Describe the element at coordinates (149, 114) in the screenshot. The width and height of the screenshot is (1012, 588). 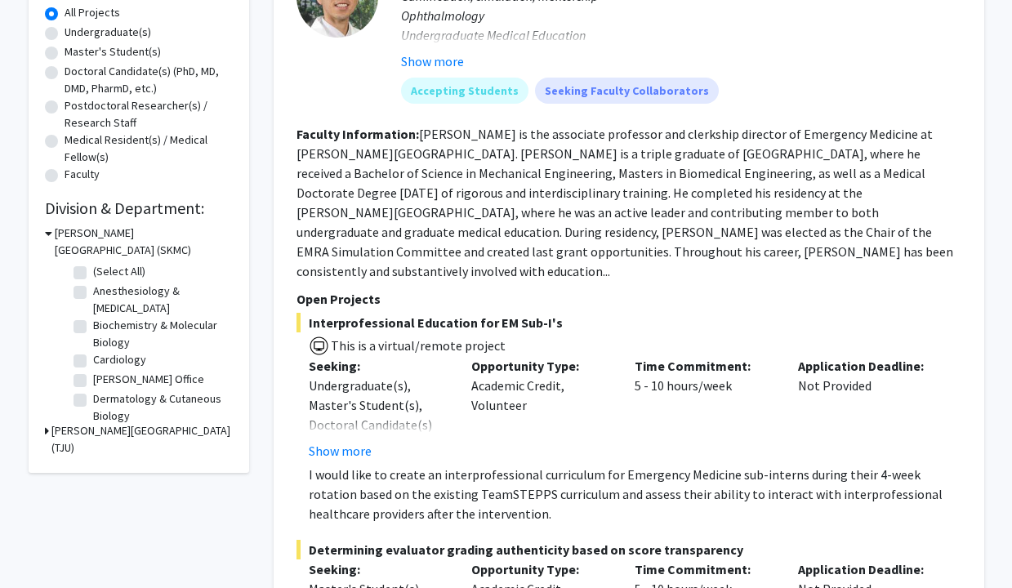
I see `label: Postdoctoral Researcher(s) / Research Staff` at that location.